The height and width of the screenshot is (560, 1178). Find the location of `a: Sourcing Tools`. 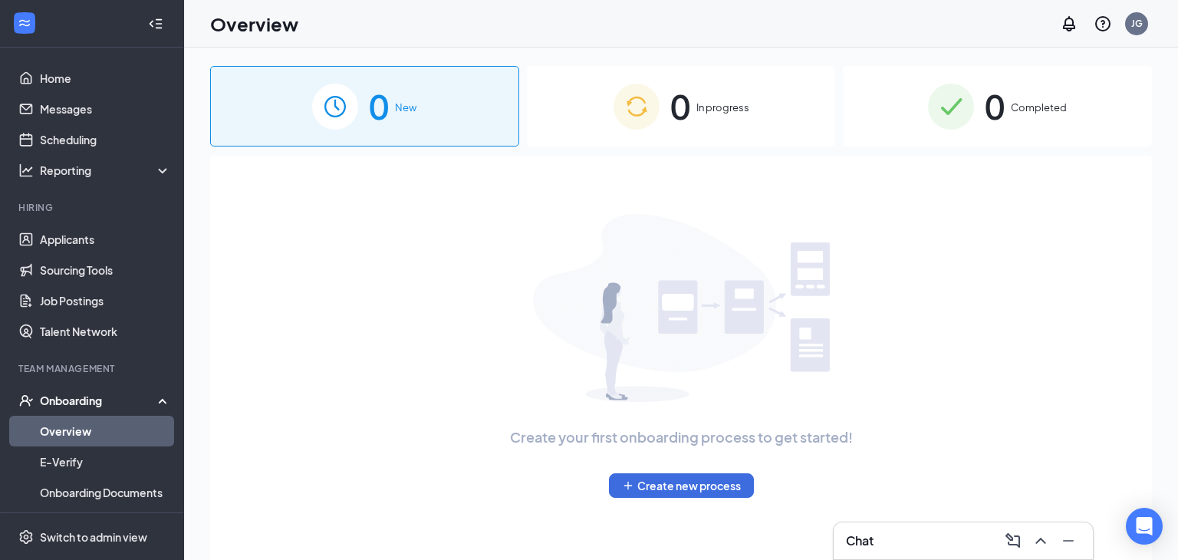

a: Sourcing Tools is located at coordinates (105, 270).